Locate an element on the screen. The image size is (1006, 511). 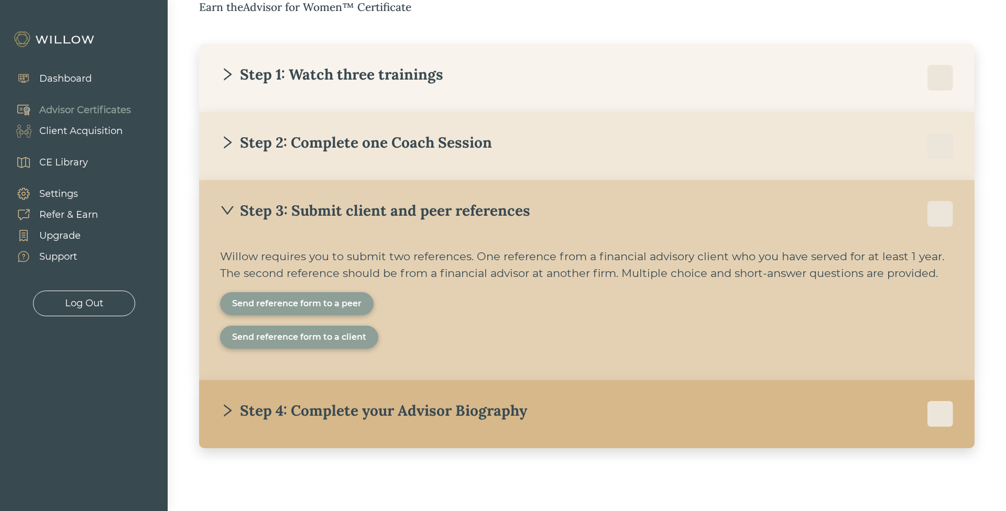
a: Dashboard is located at coordinates (48, 79).